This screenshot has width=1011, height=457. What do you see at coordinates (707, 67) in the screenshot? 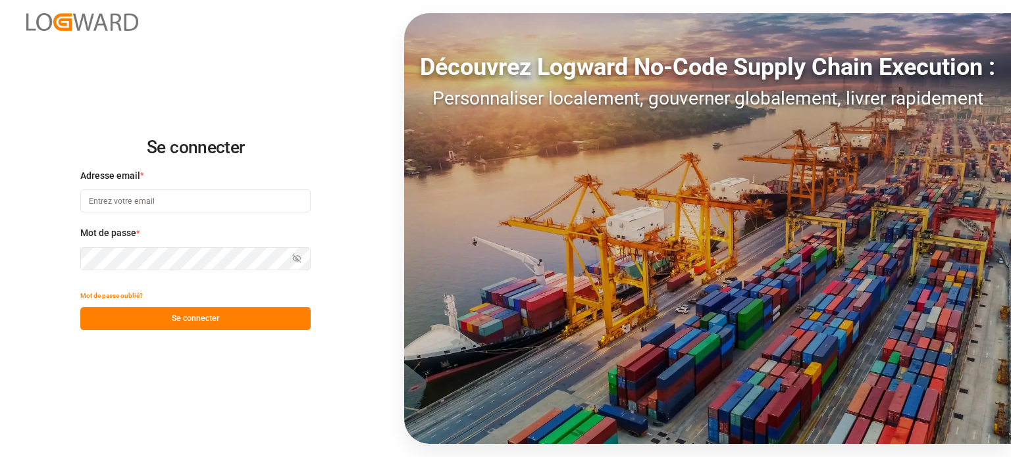
I see `font: Découvrez Logward No-Code Supply Chain Execution :` at bounding box center [707, 67].